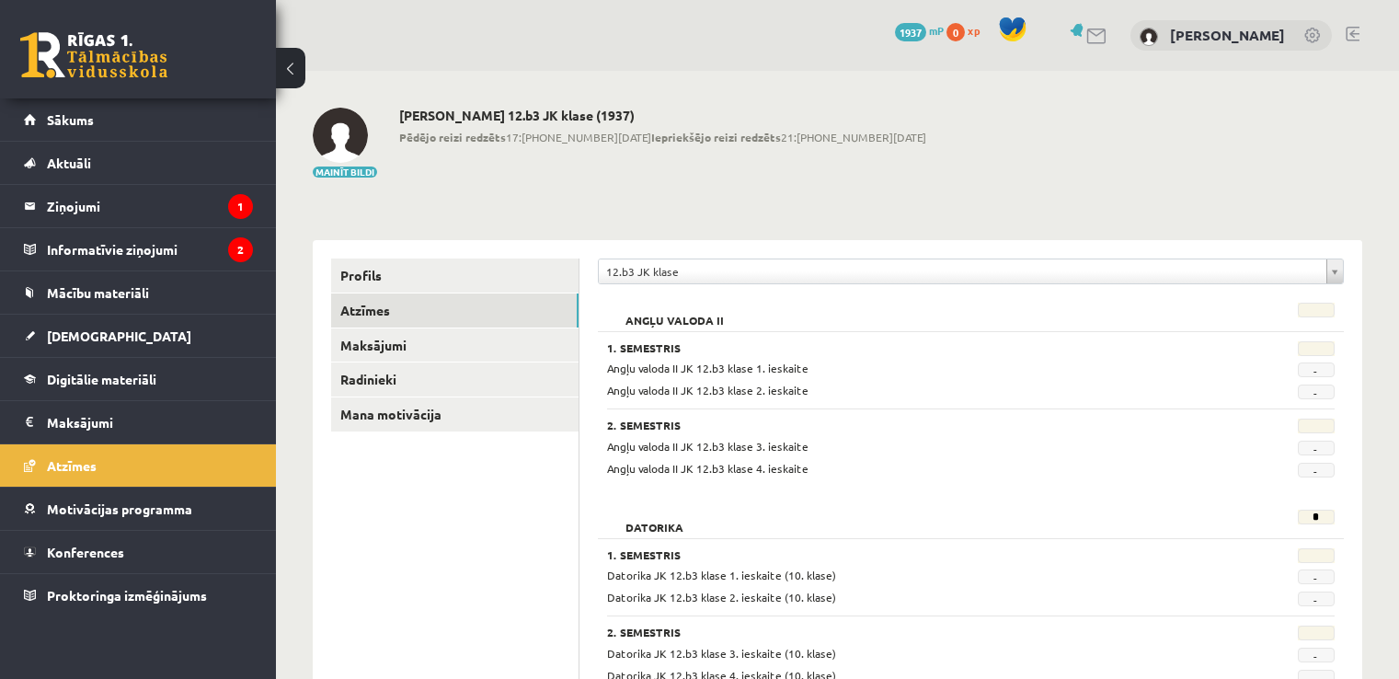 This screenshot has width=1399, height=679. Describe the element at coordinates (707, 446) in the screenshot. I see `span: Angļu valoda II JK 12.b3 klase 3. ieskaite` at that location.